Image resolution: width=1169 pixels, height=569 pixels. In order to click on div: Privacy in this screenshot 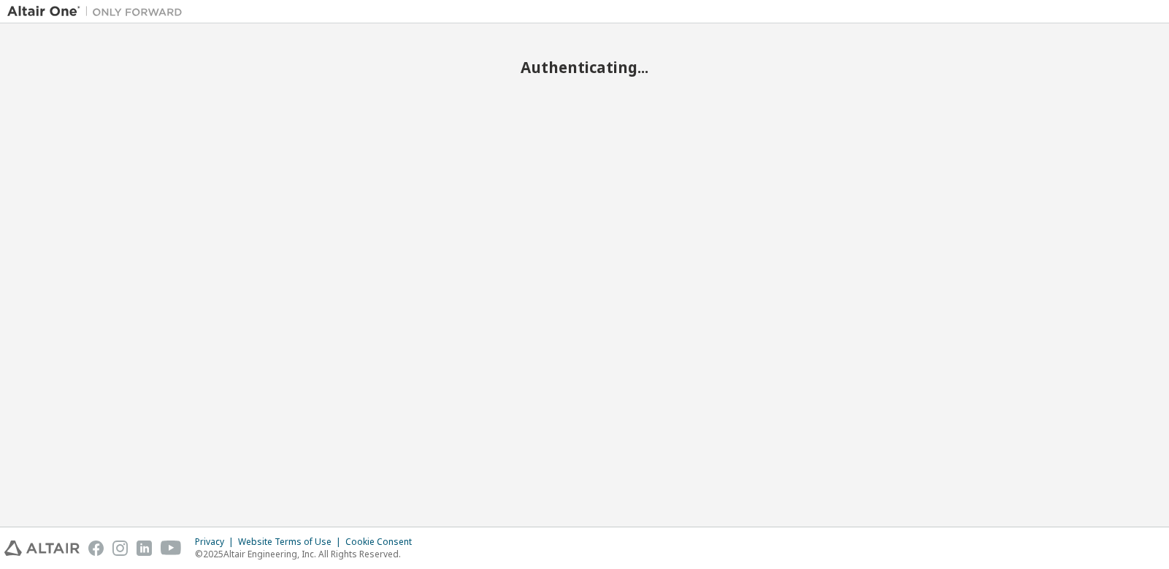, I will do `click(216, 542)`.